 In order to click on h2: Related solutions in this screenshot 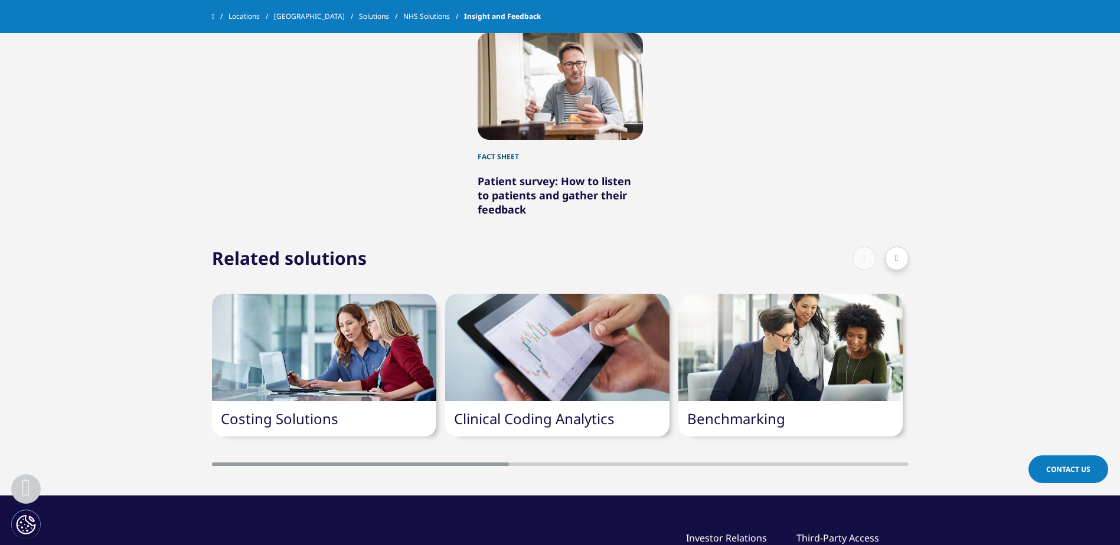, I will do `click(289, 258)`.